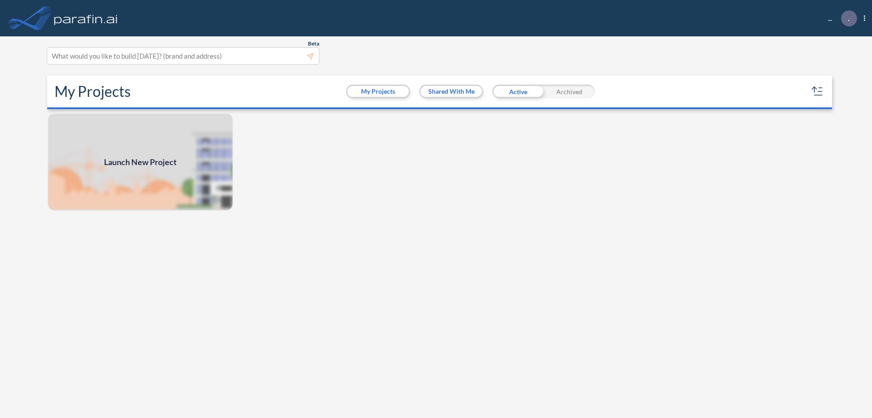  Describe the element at coordinates (518, 91) in the screenshot. I see `div: Active` at that location.